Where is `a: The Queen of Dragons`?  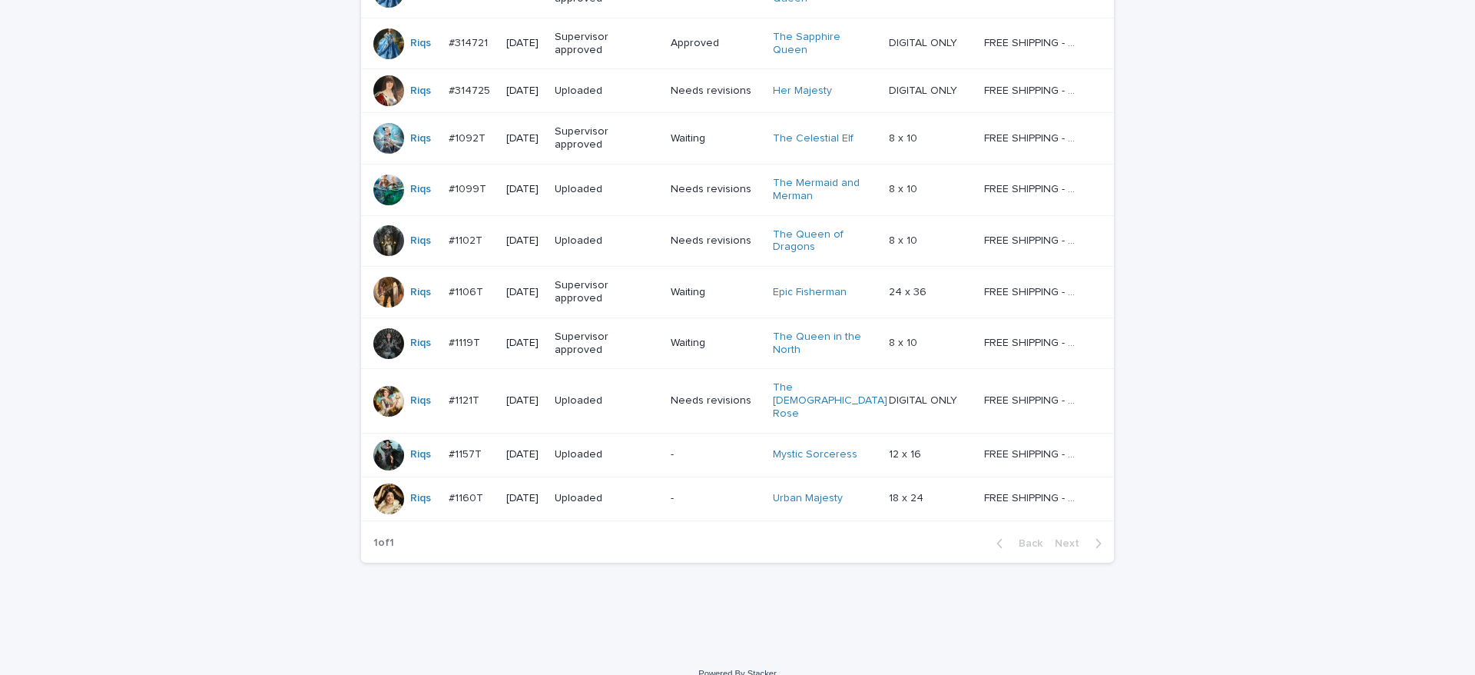 a: The Queen of Dragons is located at coordinates (821, 241).